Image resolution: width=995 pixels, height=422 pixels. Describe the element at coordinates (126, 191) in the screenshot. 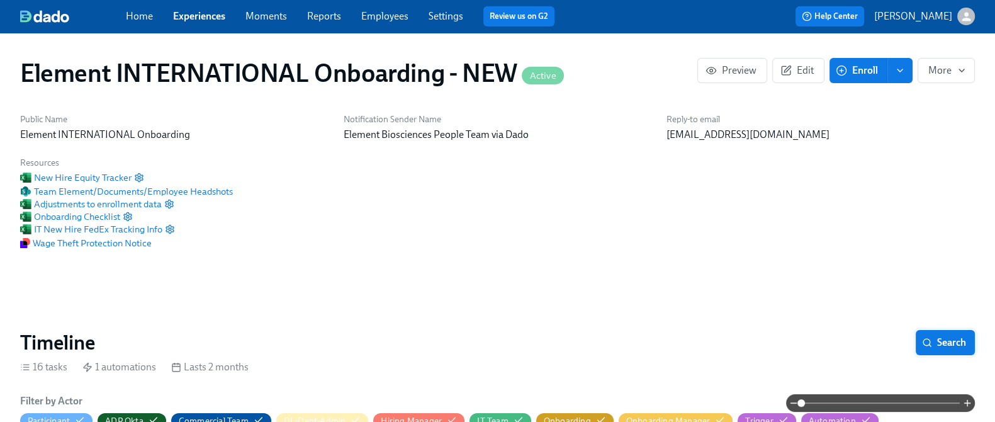

I see `span: Team Element/Documents/Employee Headshots` at that location.